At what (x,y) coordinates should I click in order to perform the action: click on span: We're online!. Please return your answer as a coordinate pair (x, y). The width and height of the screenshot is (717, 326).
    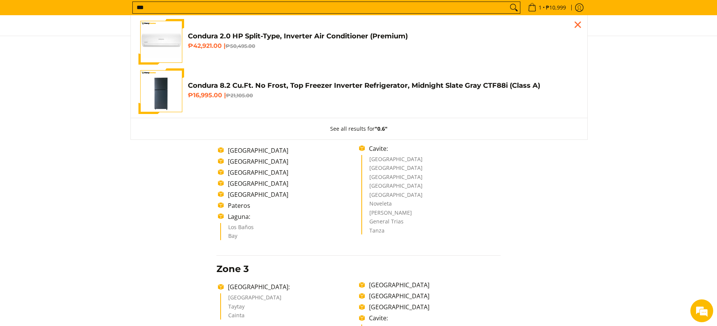
    Looking at the image, I should click on (75, 134).